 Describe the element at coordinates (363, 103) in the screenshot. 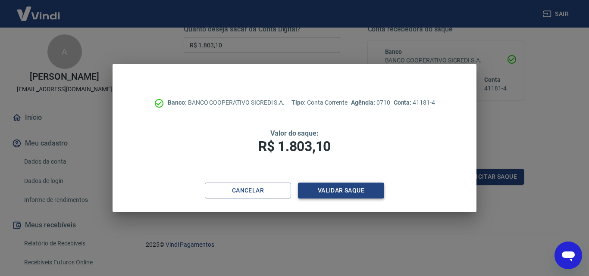

I see `span: Agência:` at that location.